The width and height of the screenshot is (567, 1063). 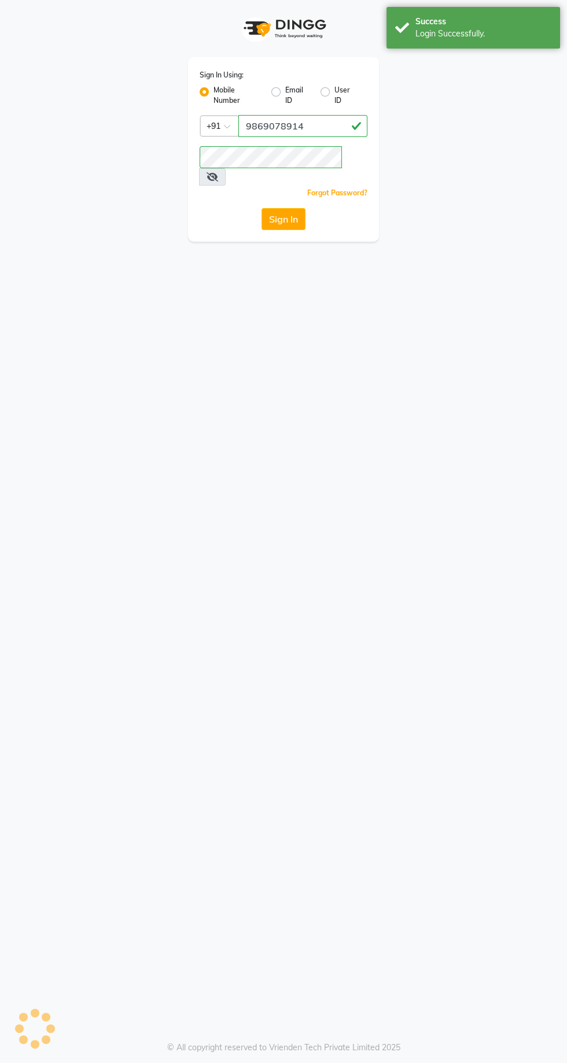 What do you see at coordinates (298, 95) in the screenshot?
I see `label: Email ID` at bounding box center [298, 95].